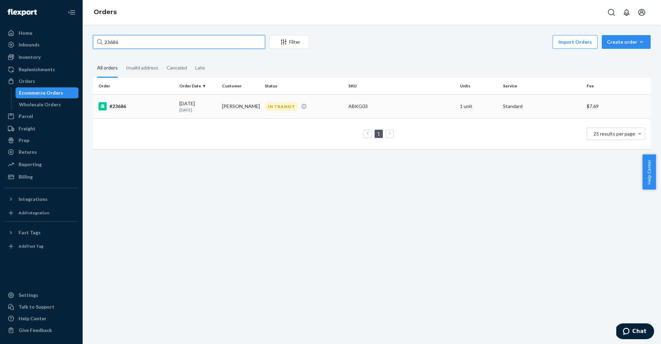 The image size is (661, 344). I want to click on th: Service, so click(542, 86).